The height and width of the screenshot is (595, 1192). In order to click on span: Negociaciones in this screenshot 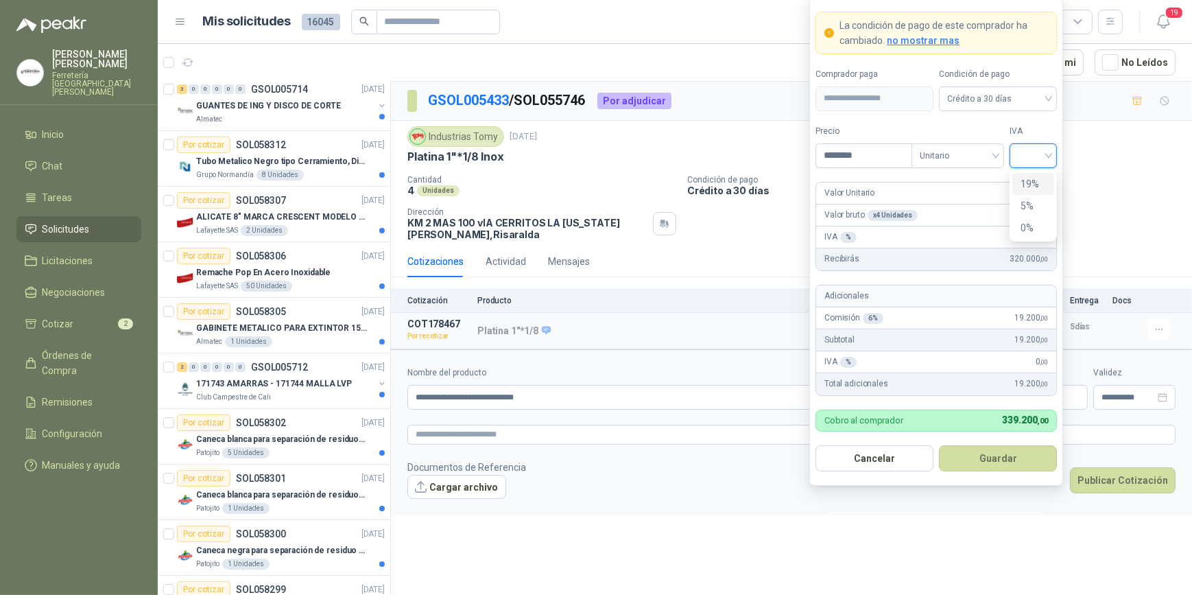, I will do `click(74, 292)`.